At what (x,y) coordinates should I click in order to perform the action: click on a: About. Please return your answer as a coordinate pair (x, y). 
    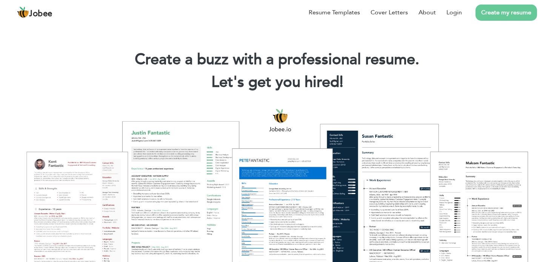
    Looking at the image, I should click on (427, 12).